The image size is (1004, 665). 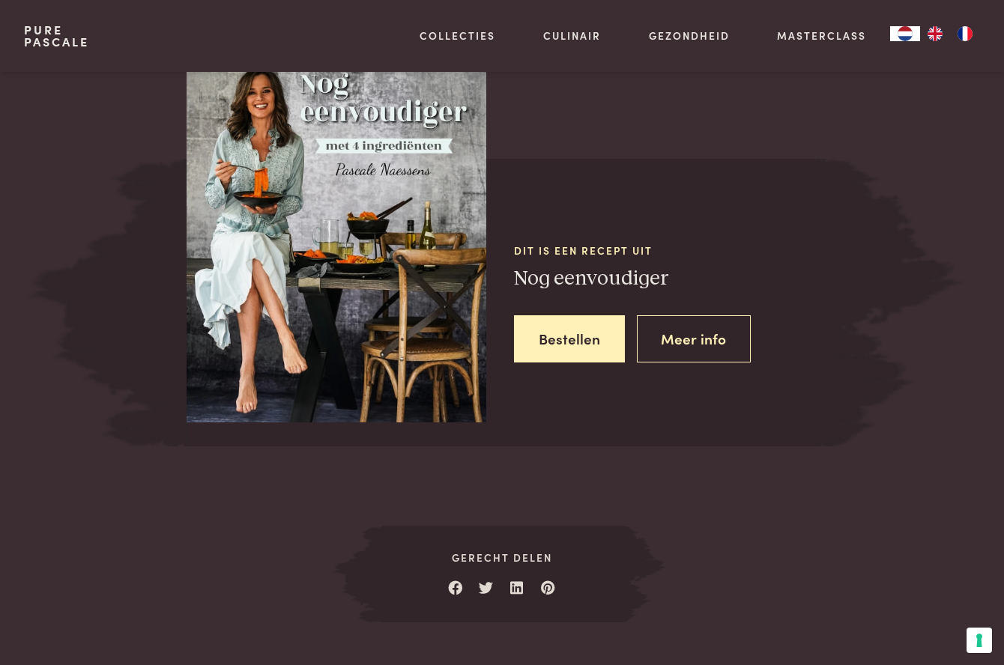 I want to click on a: FR, so click(x=965, y=34).